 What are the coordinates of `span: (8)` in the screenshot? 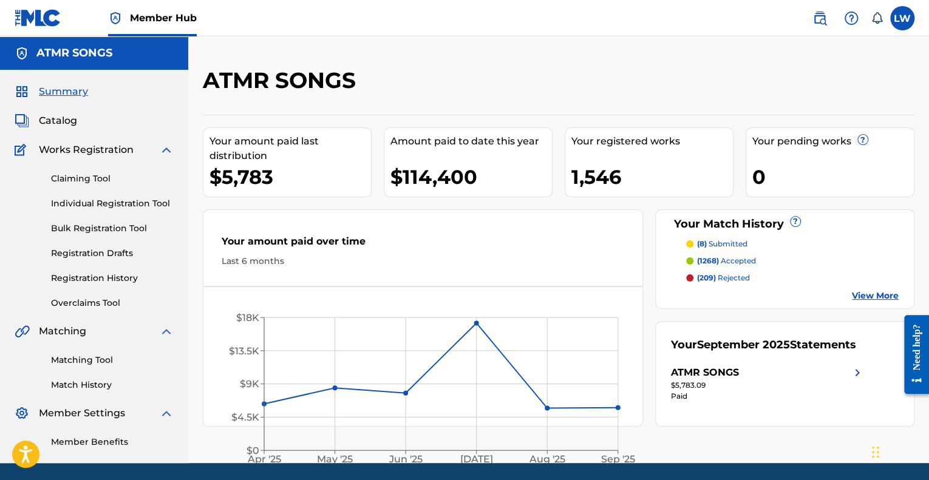 It's located at (702, 244).